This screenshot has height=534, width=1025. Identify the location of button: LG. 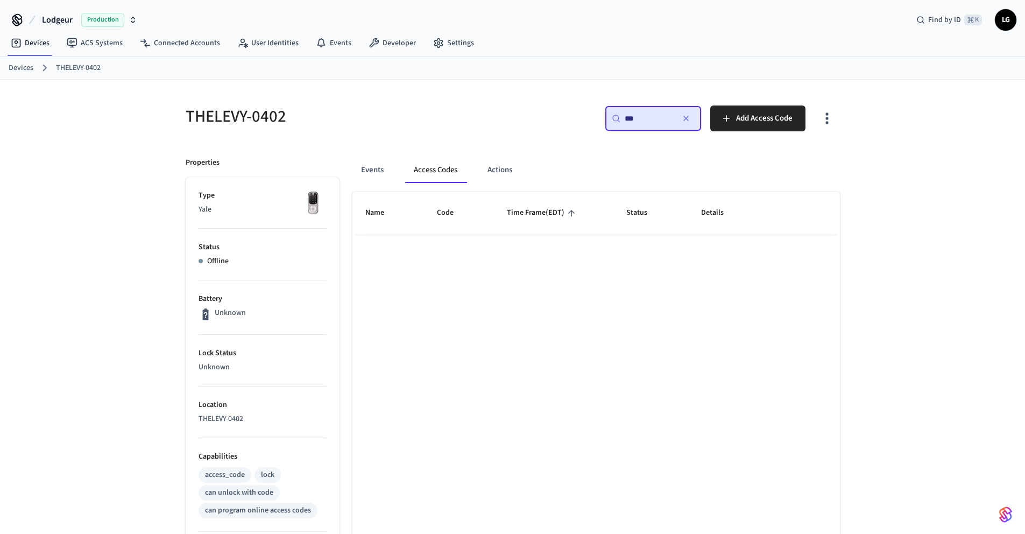
(1005, 20).